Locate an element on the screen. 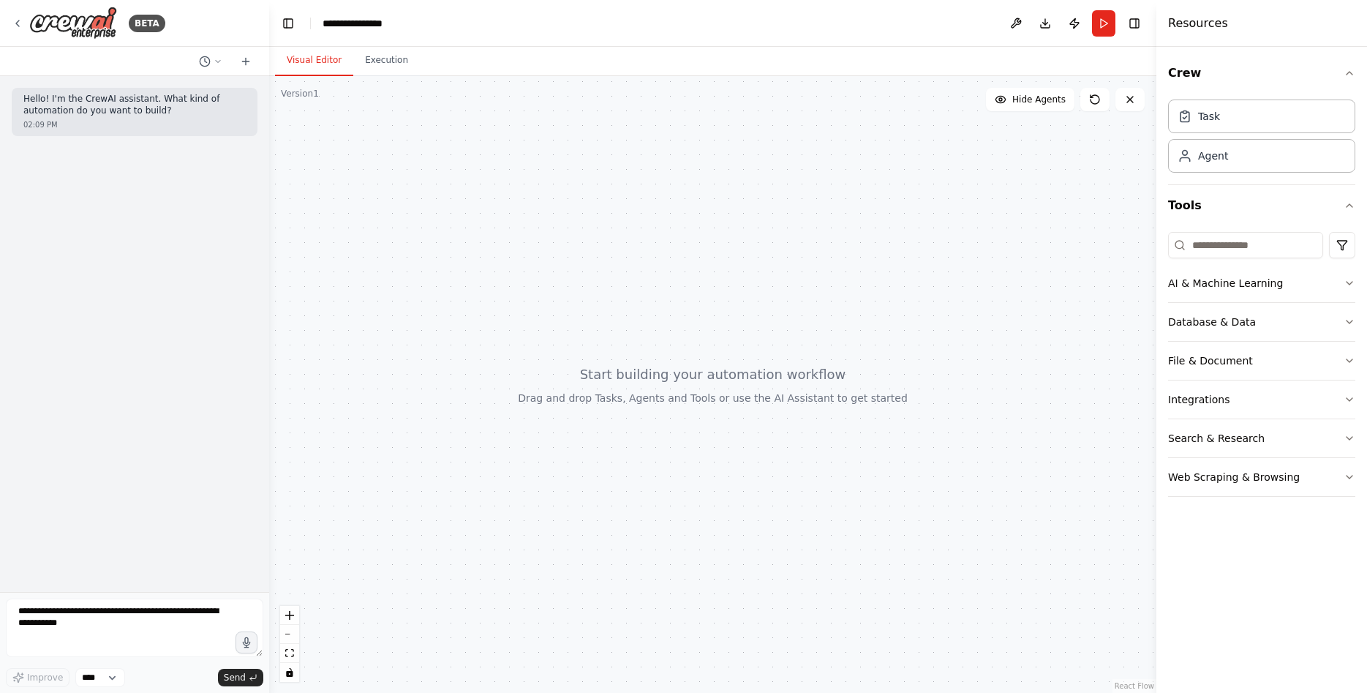  a: React Flow attribution is located at coordinates (1134, 685).